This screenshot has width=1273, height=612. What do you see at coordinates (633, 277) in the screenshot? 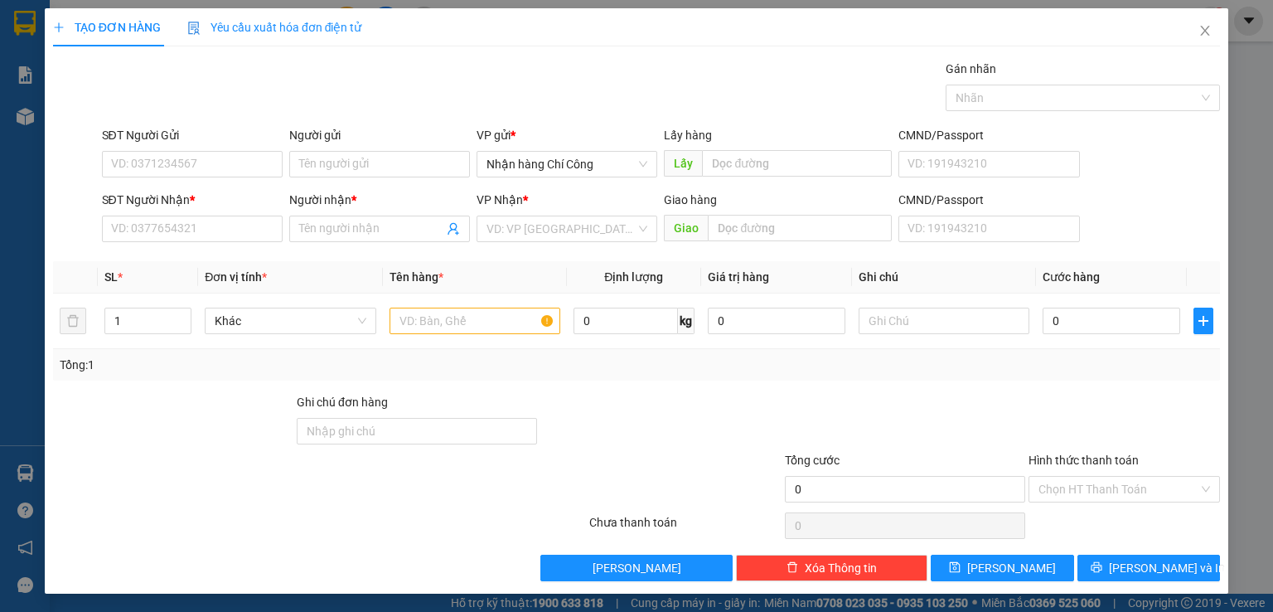
I see `span: Định lượng` at bounding box center [633, 277].